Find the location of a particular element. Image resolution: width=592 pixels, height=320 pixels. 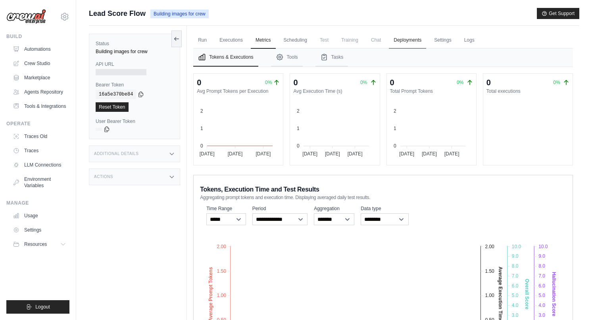

div: Manage is located at coordinates (38, 203).